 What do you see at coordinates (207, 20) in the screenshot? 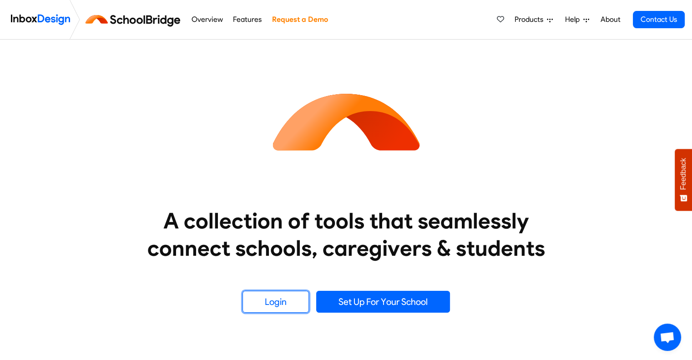
I see `a: Overview` at bounding box center [207, 20].